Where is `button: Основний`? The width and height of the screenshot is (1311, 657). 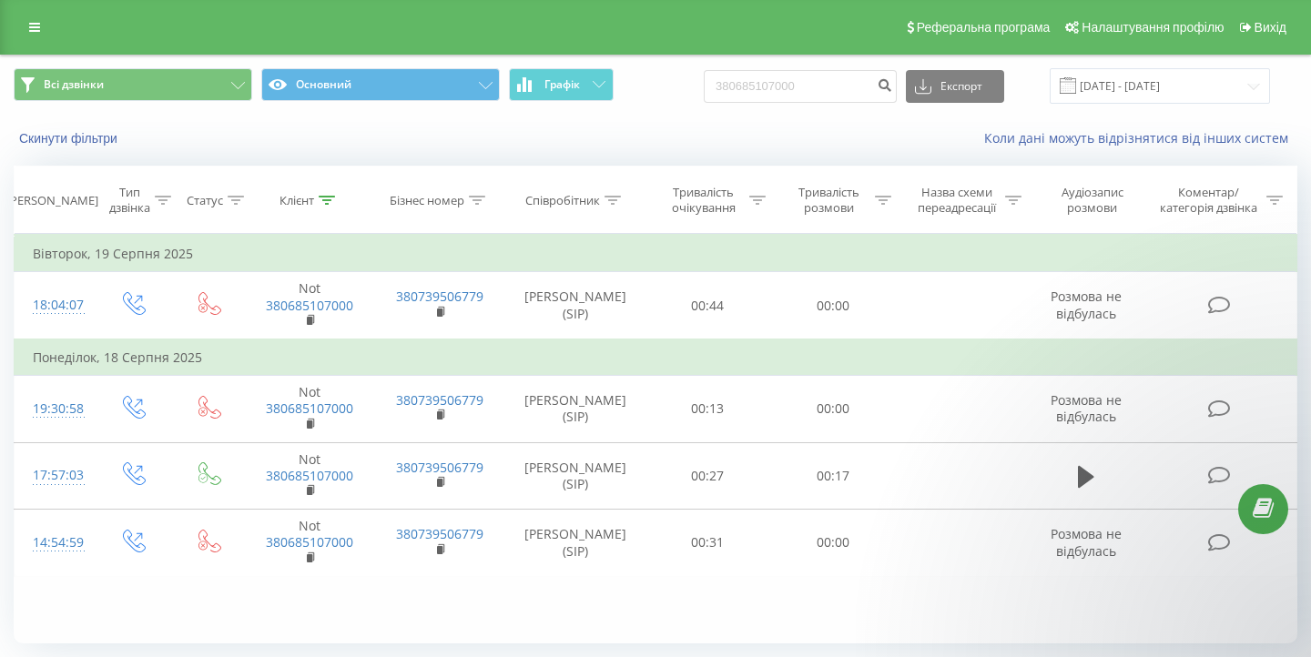 button: Основний is located at coordinates (380, 85).